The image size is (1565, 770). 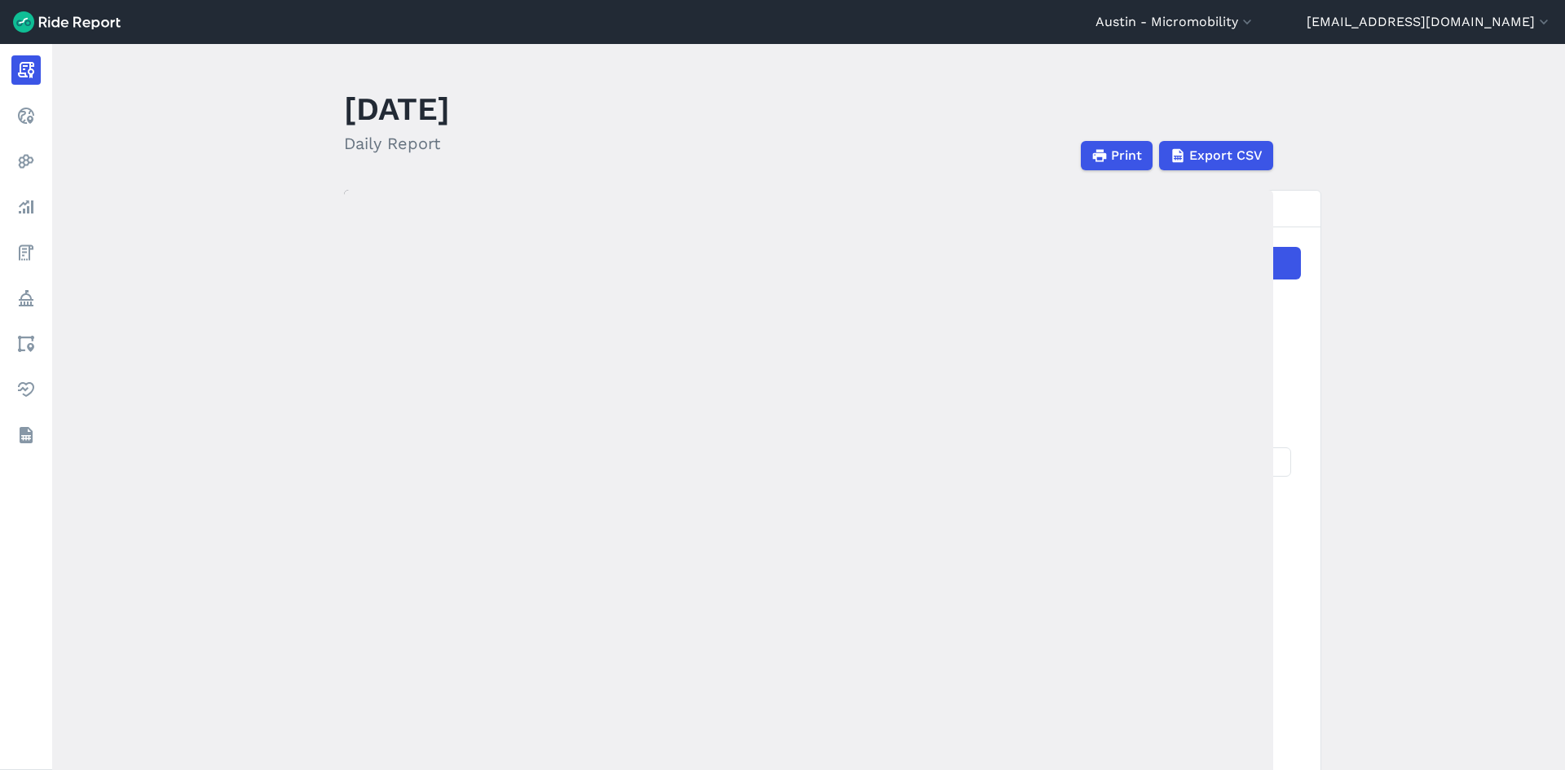 What do you see at coordinates (26, 390) in the screenshot?
I see `a: Health` at bounding box center [26, 390].